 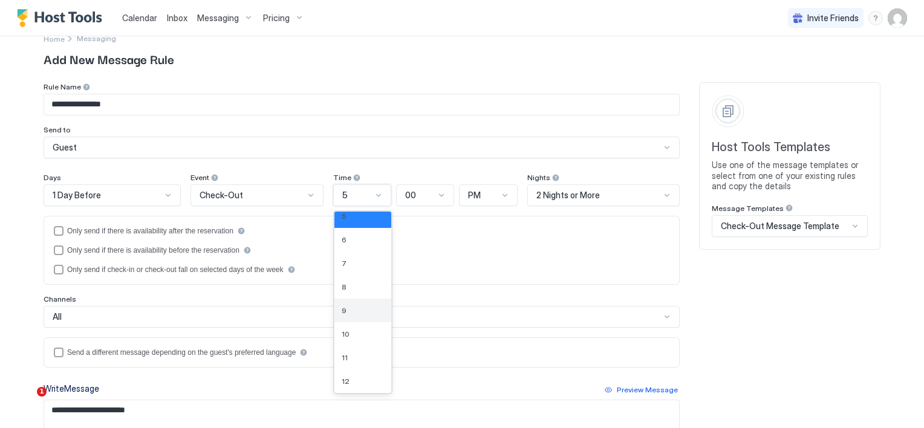 What do you see at coordinates (177, 18) in the screenshot?
I see `span: Inbox` at bounding box center [177, 18].